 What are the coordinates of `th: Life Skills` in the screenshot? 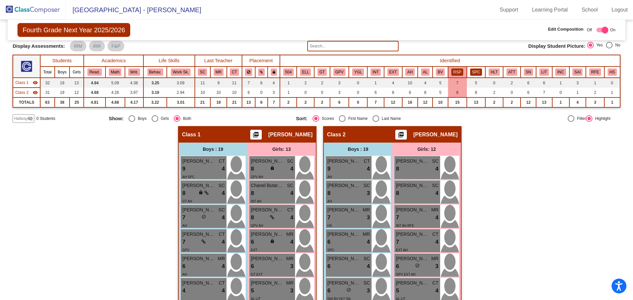 It's located at (169, 61).